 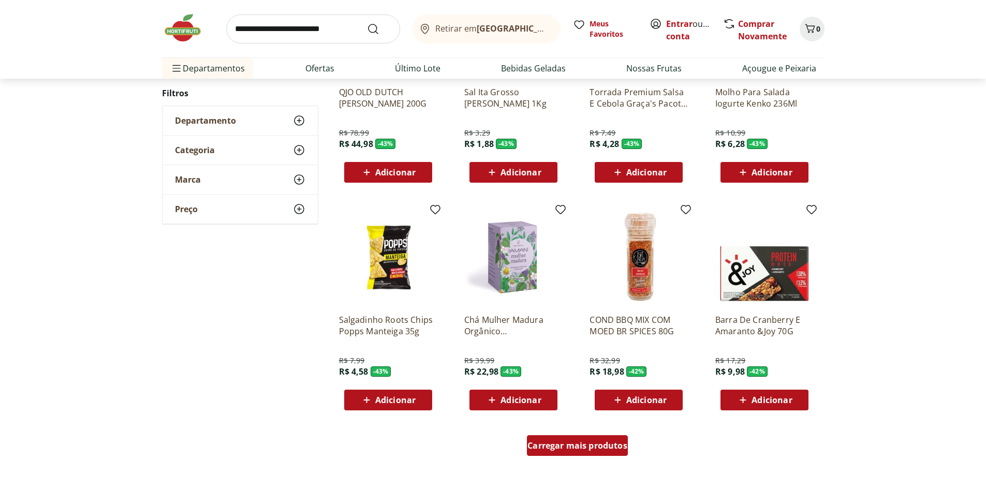 I want to click on span: R$ 4,28, so click(x=604, y=144).